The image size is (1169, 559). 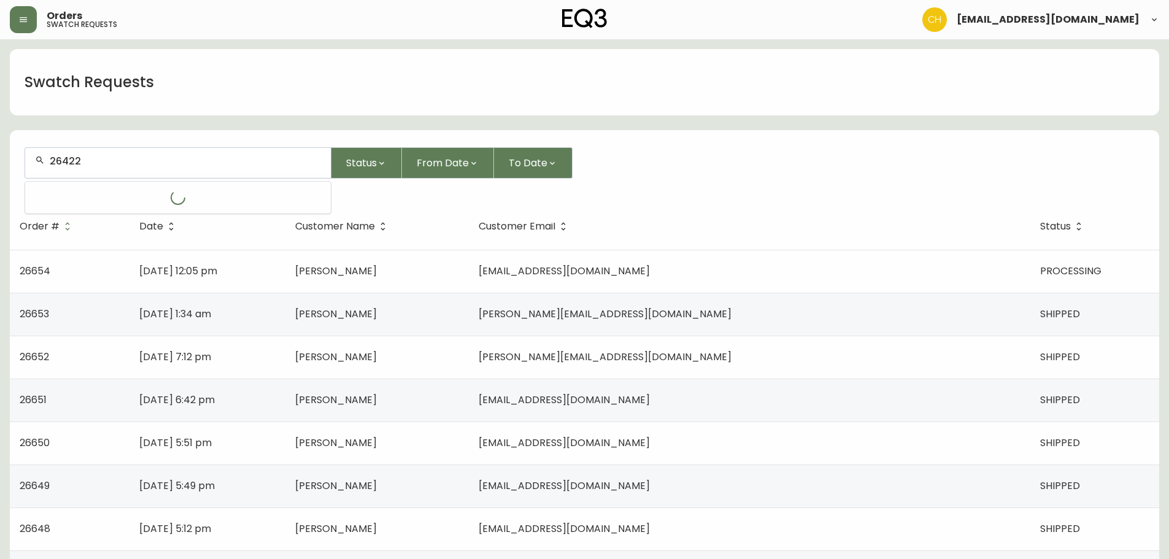 I want to click on img: logo, so click(x=585, y=18).